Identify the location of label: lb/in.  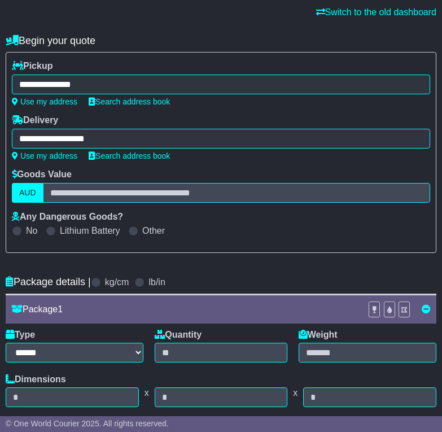
(156, 282).